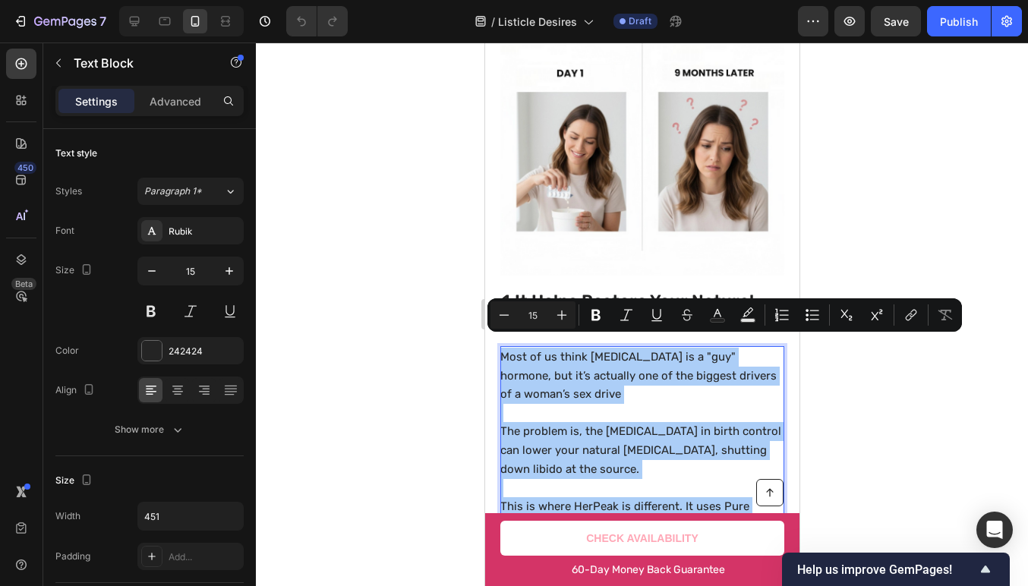  Describe the element at coordinates (191, 516) in the screenshot. I see `input: Auto` at that location.